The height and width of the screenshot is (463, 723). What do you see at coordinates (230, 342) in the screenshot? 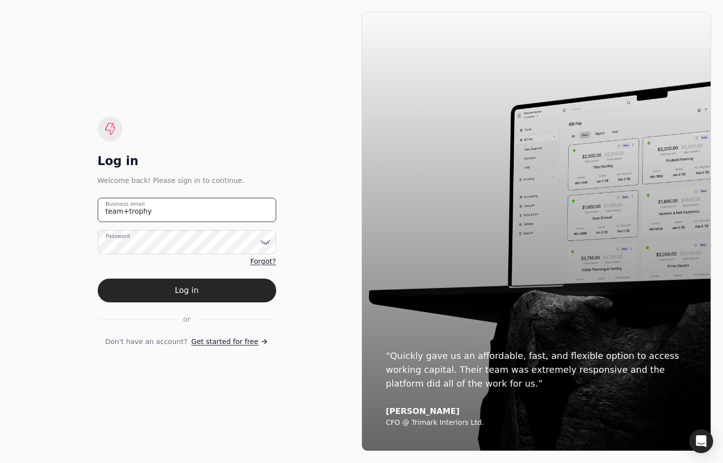
I see `a: Get started for free` at bounding box center [230, 342].